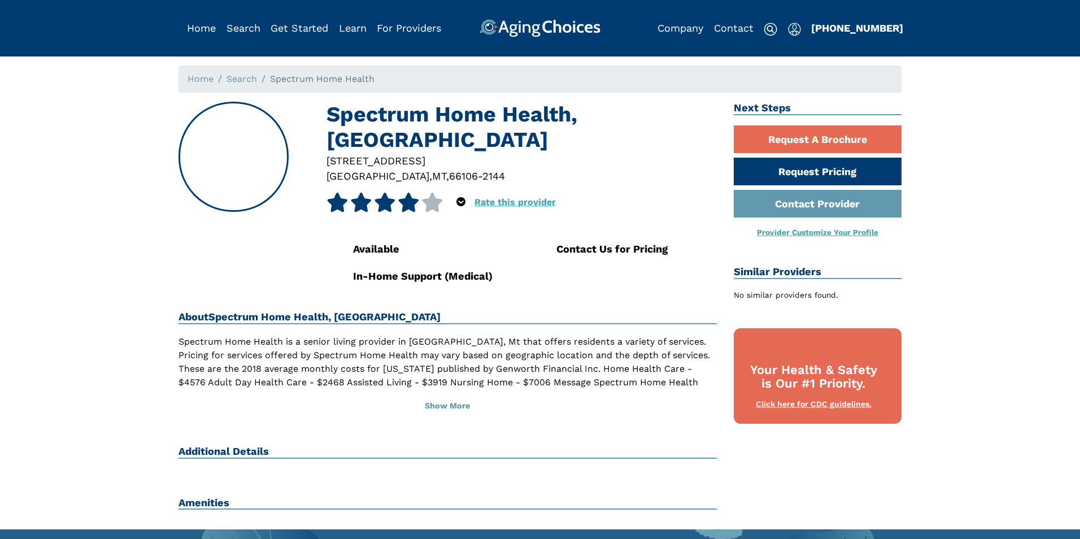 The width and height of the screenshot is (1080, 539). What do you see at coordinates (439, 176) in the screenshot?
I see `span: MT` at bounding box center [439, 176].